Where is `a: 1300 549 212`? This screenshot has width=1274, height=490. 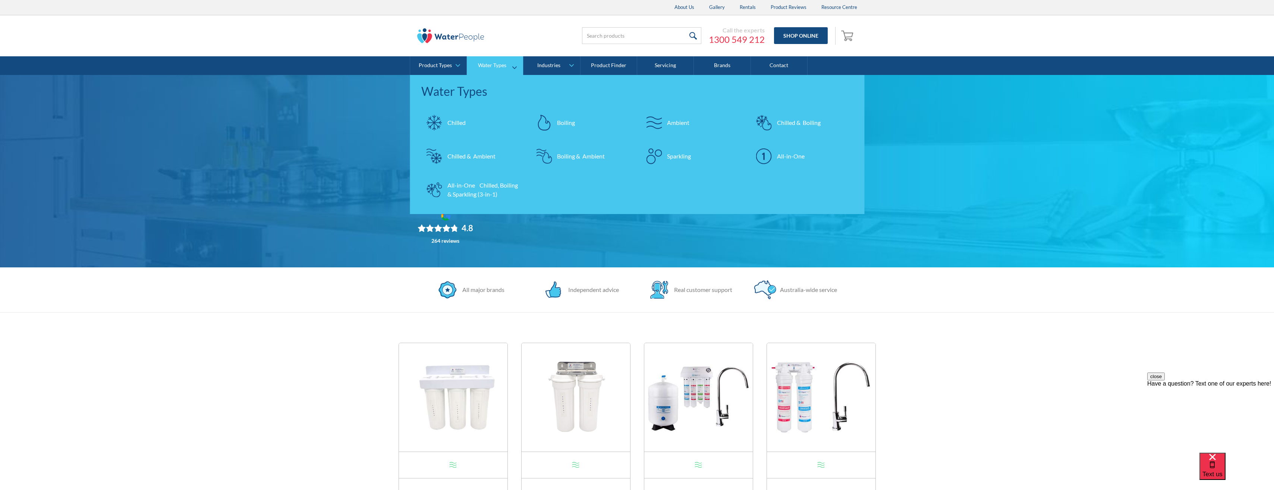
a: 1300 549 212 is located at coordinates (737, 40).